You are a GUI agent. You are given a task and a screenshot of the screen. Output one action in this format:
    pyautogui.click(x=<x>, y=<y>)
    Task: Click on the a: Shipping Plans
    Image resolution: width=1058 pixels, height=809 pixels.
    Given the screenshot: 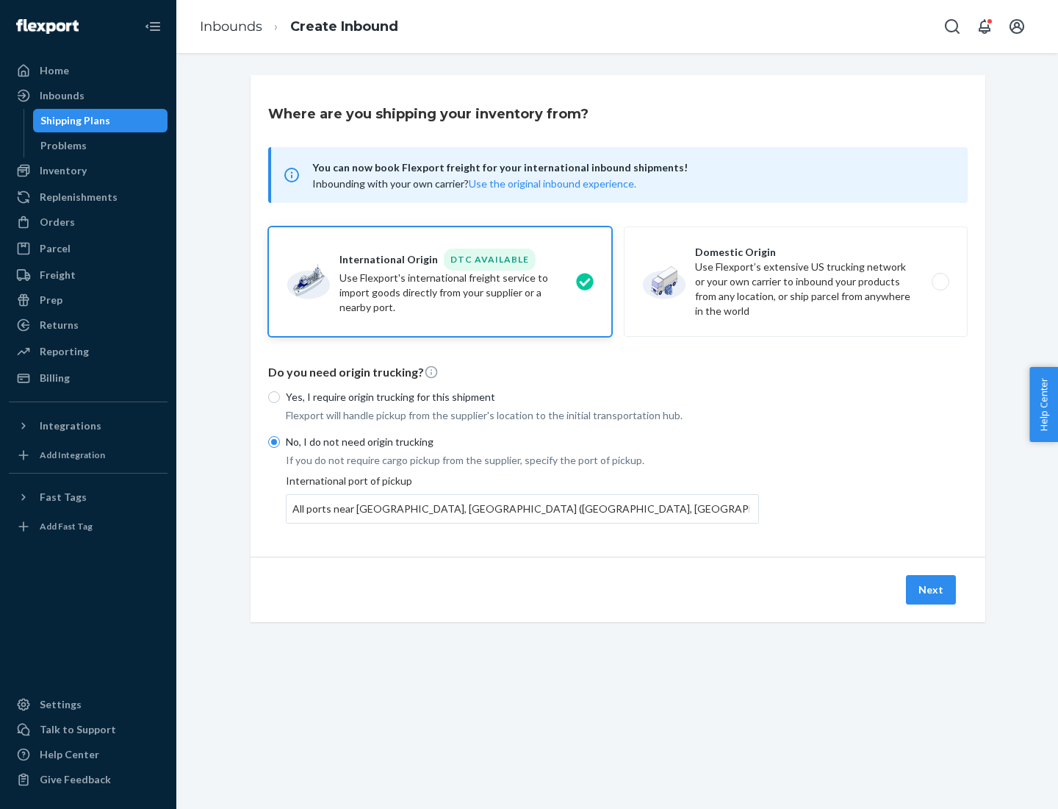 What is the action you would take?
    pyautogui.click(x=101, y=121)
    